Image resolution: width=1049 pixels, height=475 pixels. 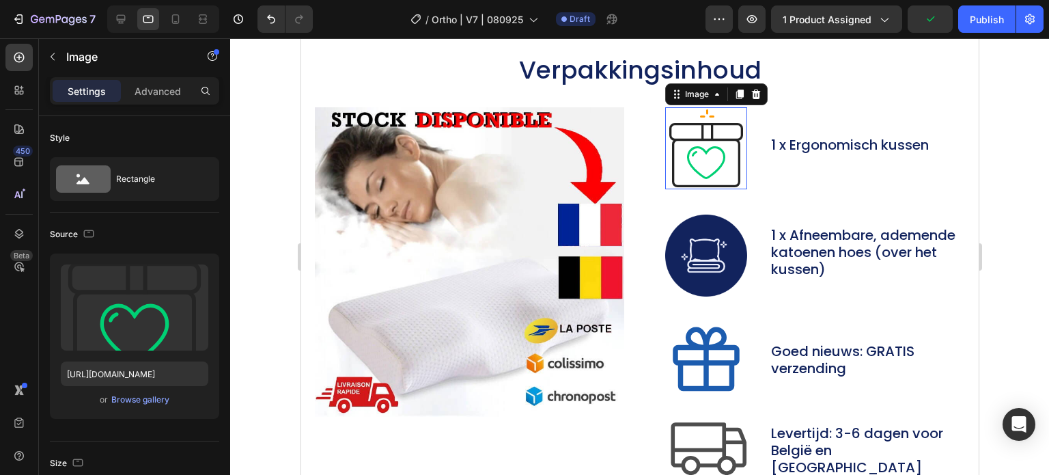 I want to click on div: Source, so click(x=73, y=234).